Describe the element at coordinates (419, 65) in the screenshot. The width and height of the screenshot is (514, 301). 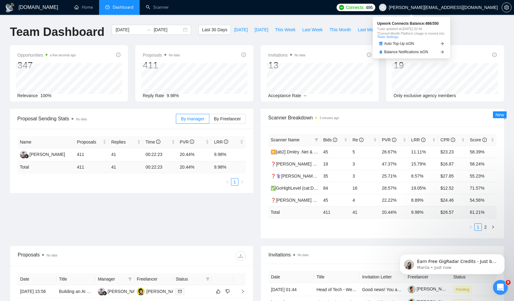
I see `div: 19` at that location.